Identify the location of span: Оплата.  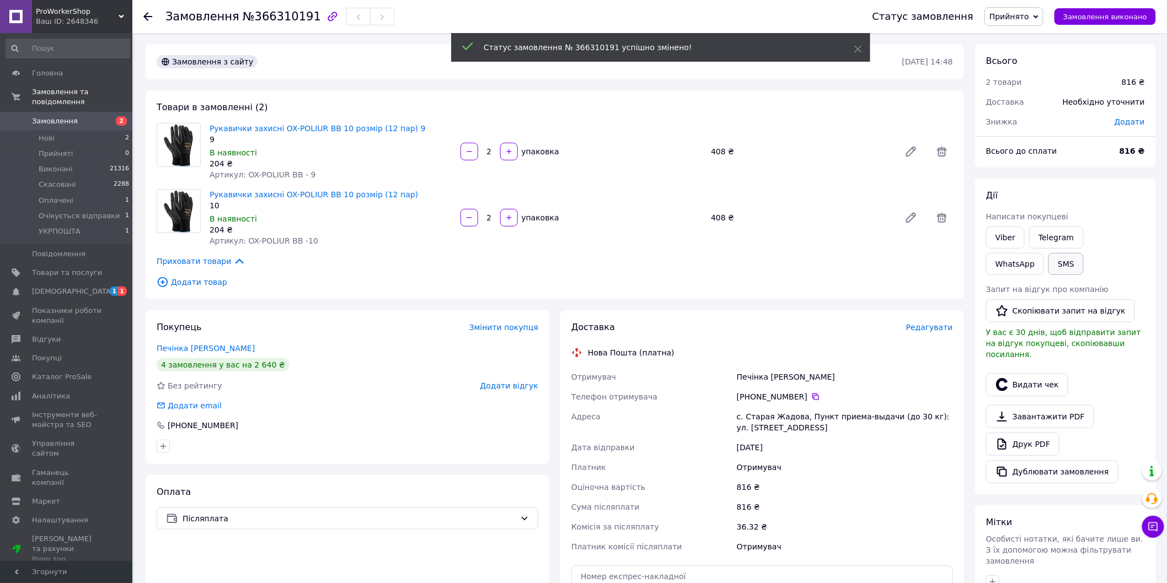
(174, 492).